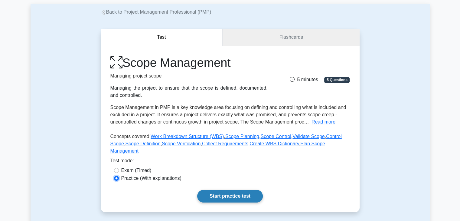  What do you see at coordinates (230, 196) in the screenshot?
I see `a: Start practice test` at bounding box center [230, 196].